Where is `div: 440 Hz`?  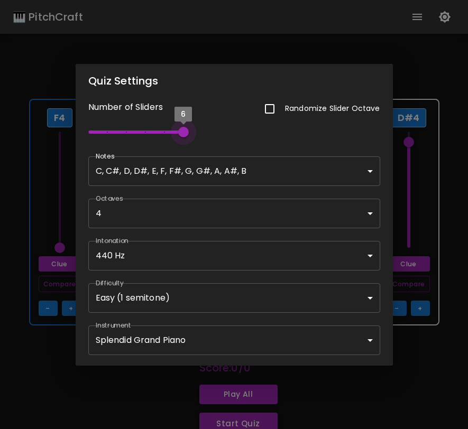
div: 440 Hz is located at coordinates (234, 256).